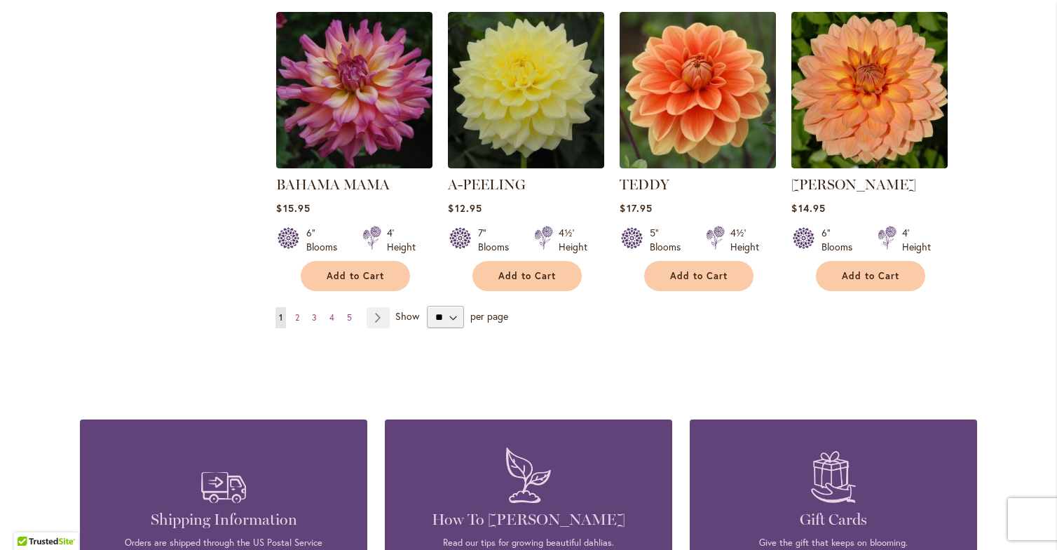 Image resolution: width=1057 pixels, height=550 pixels. I want to click on span: per page, so click(489, 315).